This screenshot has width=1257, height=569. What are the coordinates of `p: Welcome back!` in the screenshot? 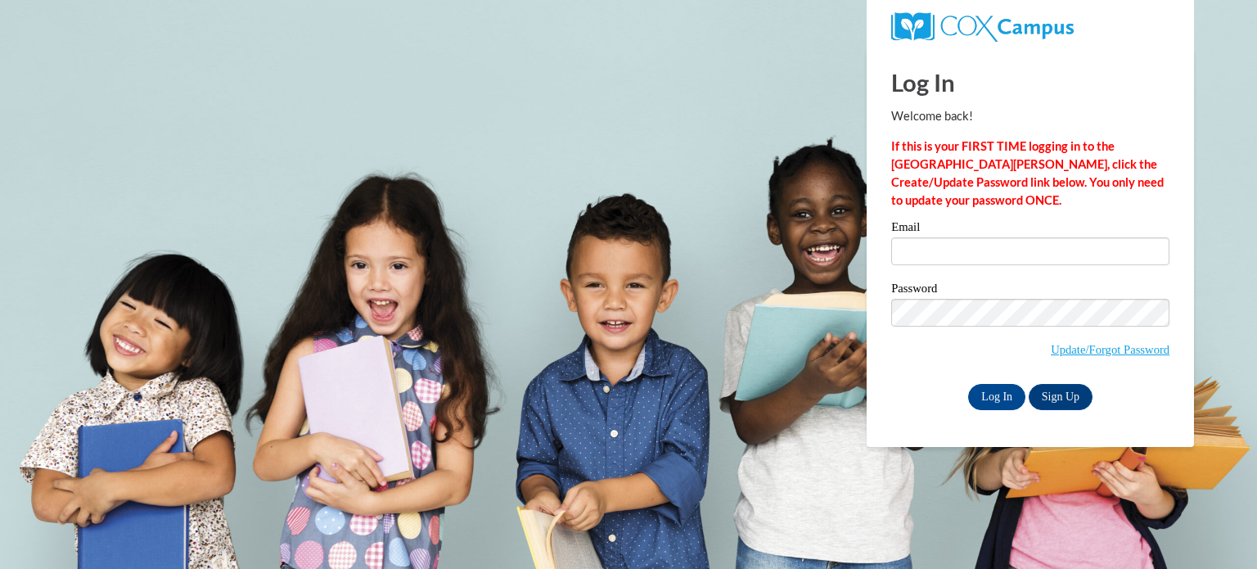 It's located at (1031, 116).